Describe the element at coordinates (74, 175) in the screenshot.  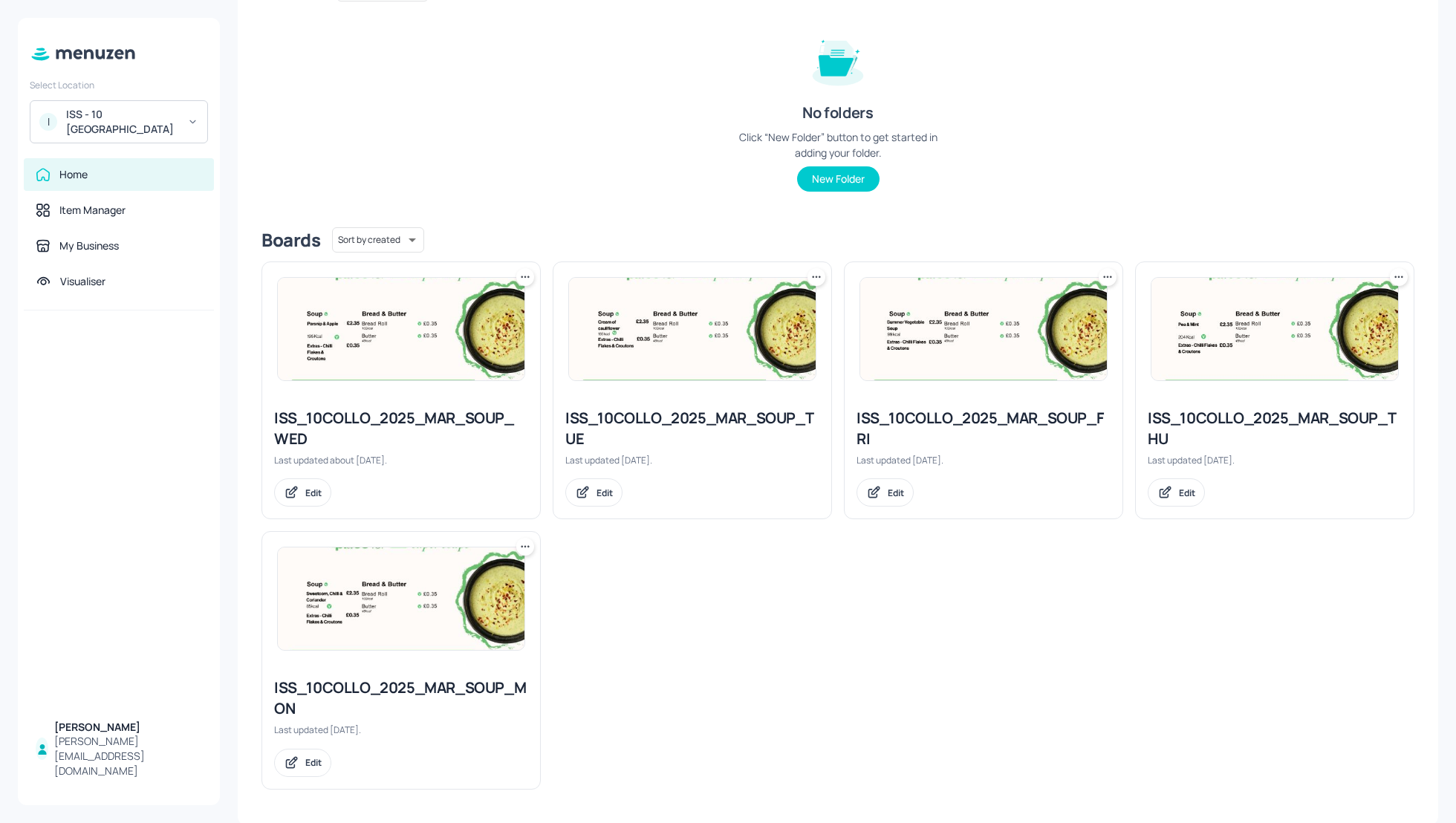
I see `div: Home` at that location.